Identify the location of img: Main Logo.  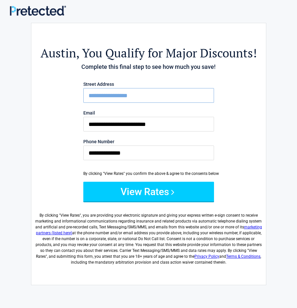
(38, 10).